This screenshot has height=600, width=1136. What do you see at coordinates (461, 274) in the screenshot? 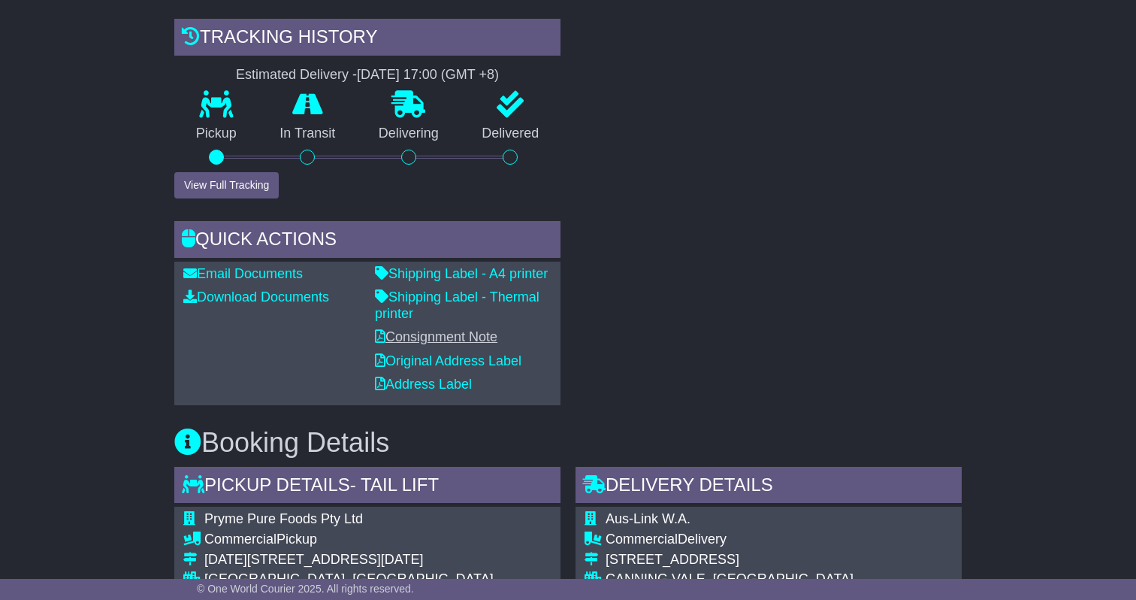
I see `a: Shipping Label - A4 printer` at bounding box center [461, 274].